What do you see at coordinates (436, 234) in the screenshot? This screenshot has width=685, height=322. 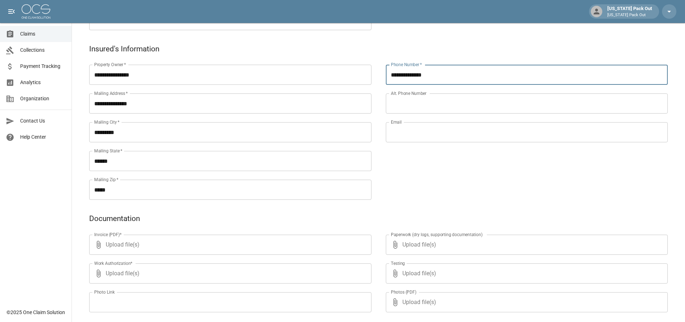 I see `label: Paperwork (dry logs, supporting documentation)` at bounding box center [436, 234].